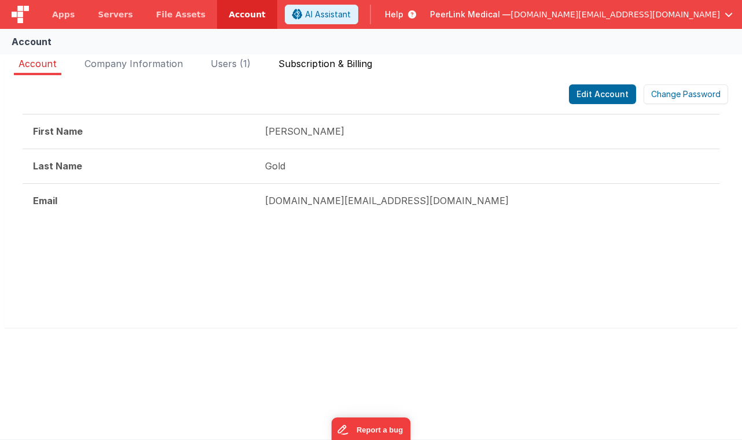 This screenshot has width=742, height=440. I want to click on span: Company Information, so click(134, 64).